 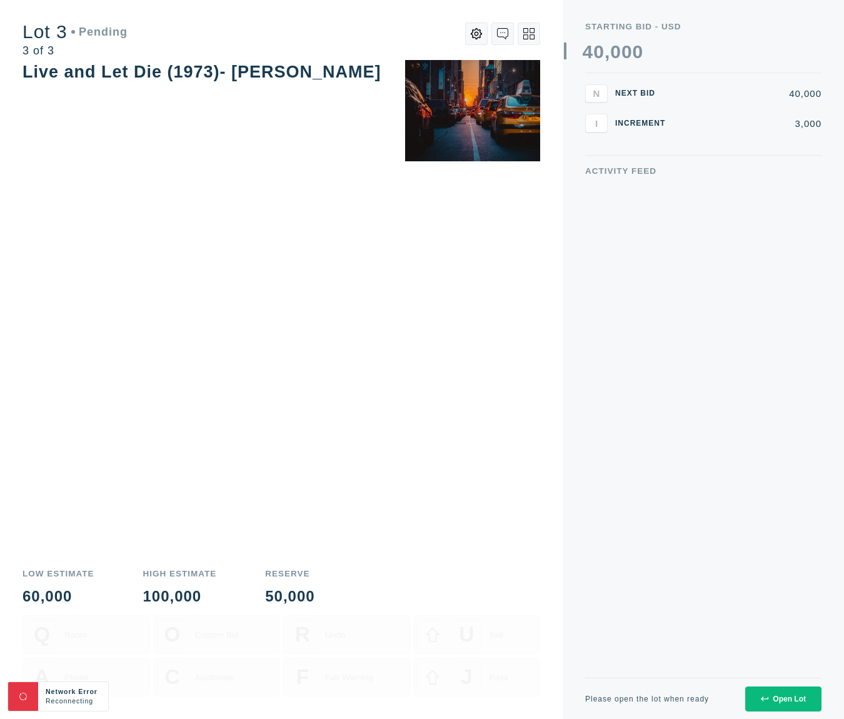 What do you see at coordinates (596, 93) in the screenshot?
I see `span: N` at bounding box center [596, 93].